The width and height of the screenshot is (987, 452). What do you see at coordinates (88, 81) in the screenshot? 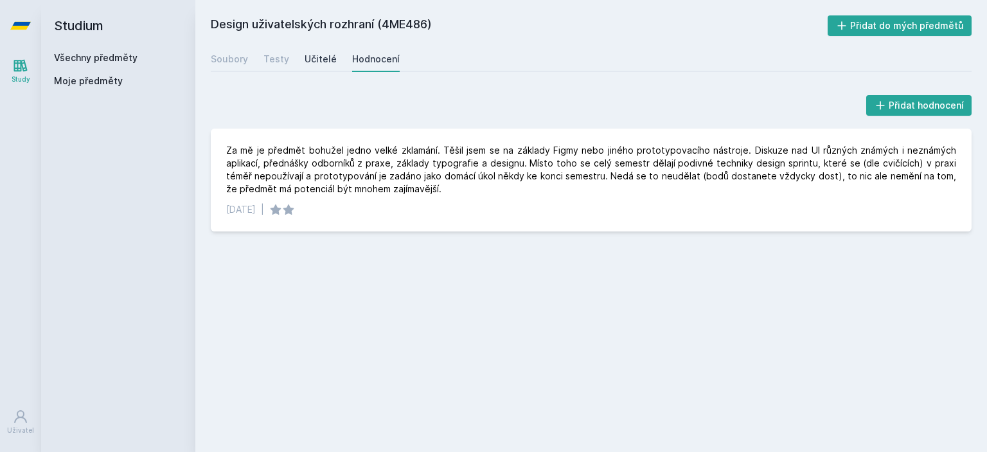
I see `span: Moje předměty` at bounding box center [88, 81].